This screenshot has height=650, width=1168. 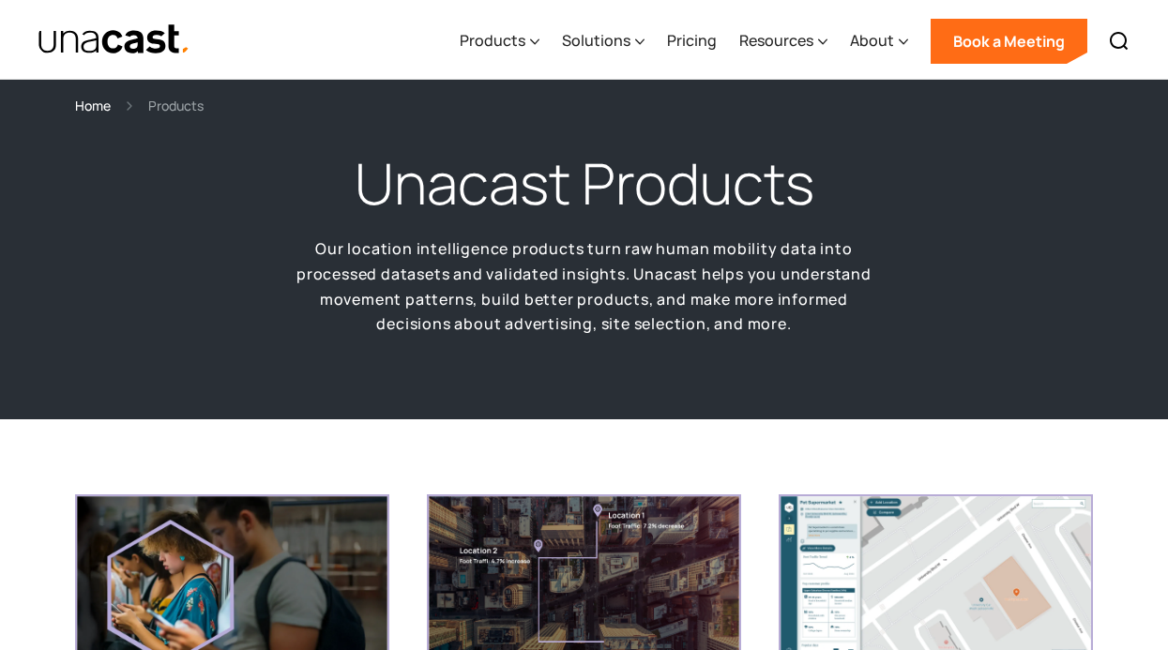 What do you see at coordinates (93, 105) in the screenshot?
I see `div: Home` at bounding box center [93, 105].